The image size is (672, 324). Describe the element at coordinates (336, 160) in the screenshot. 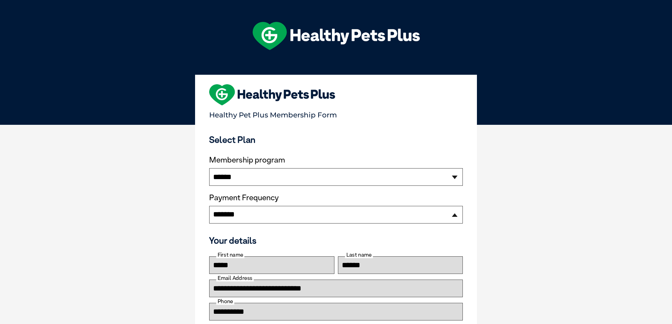

I see `label: Membership program` at that location.